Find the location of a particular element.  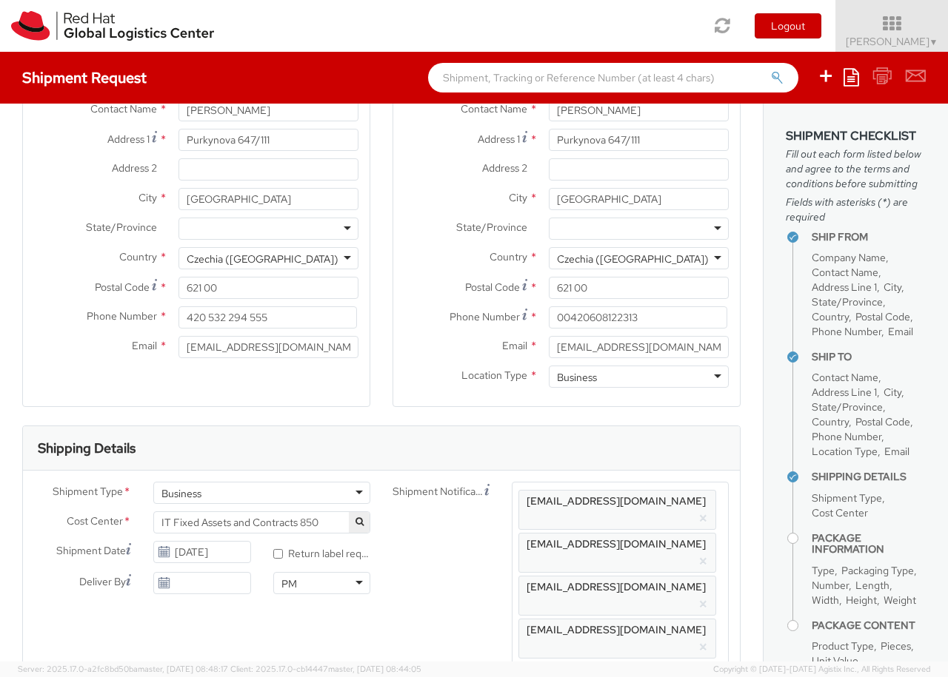

span: Company Name is located at coordinates (848, 258).